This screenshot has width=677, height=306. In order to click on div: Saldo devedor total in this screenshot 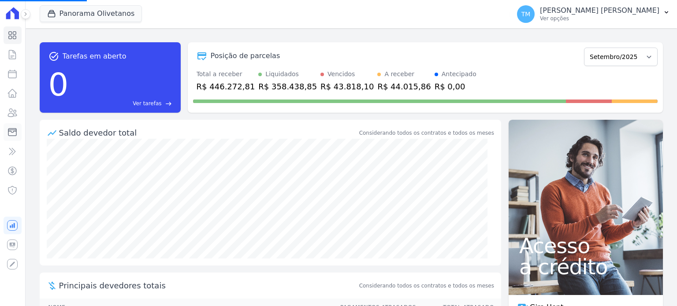, I will do `click(208, 133)`.